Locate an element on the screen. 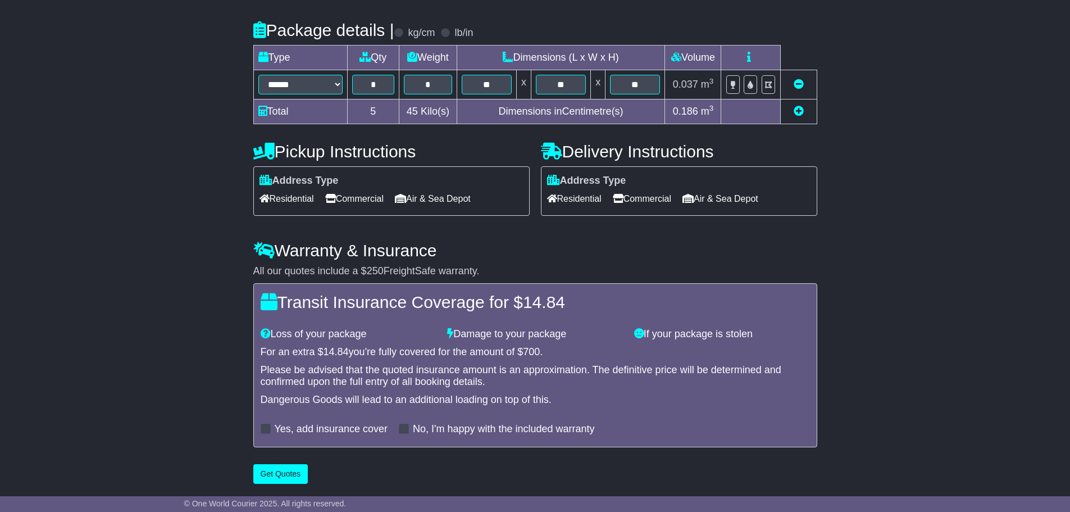 The height and width of the screenshot is (512, 1070). h4: Package details | is located at coordinates (324, 30).